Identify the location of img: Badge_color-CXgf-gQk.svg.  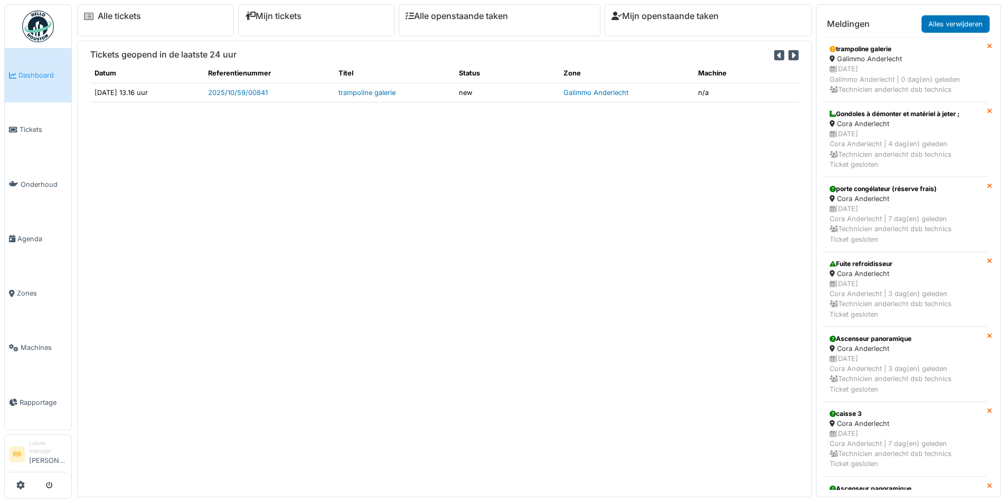
(38, 26).